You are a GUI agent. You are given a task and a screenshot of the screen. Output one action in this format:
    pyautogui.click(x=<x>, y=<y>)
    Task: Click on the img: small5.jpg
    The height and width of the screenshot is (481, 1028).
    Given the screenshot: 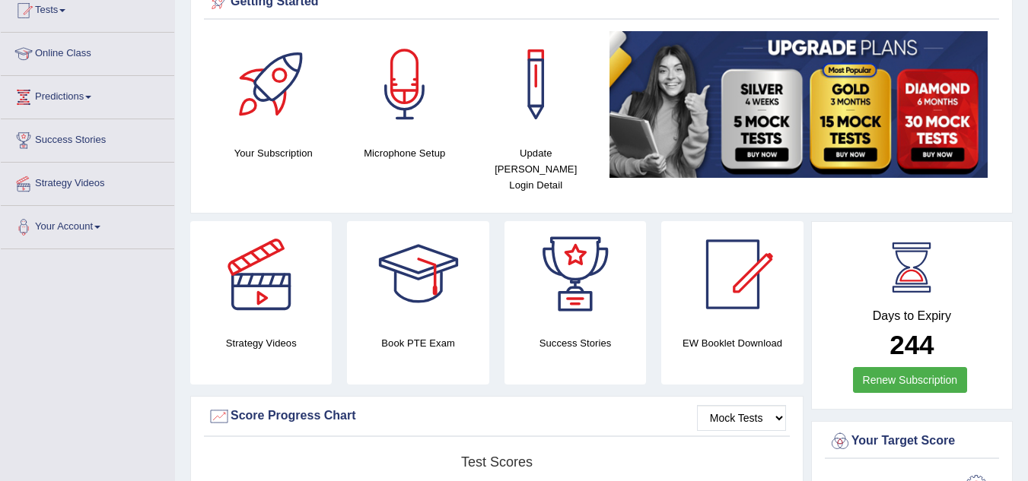 What is the action you would take?
    pyautogui.click(x=799, y=104)
    